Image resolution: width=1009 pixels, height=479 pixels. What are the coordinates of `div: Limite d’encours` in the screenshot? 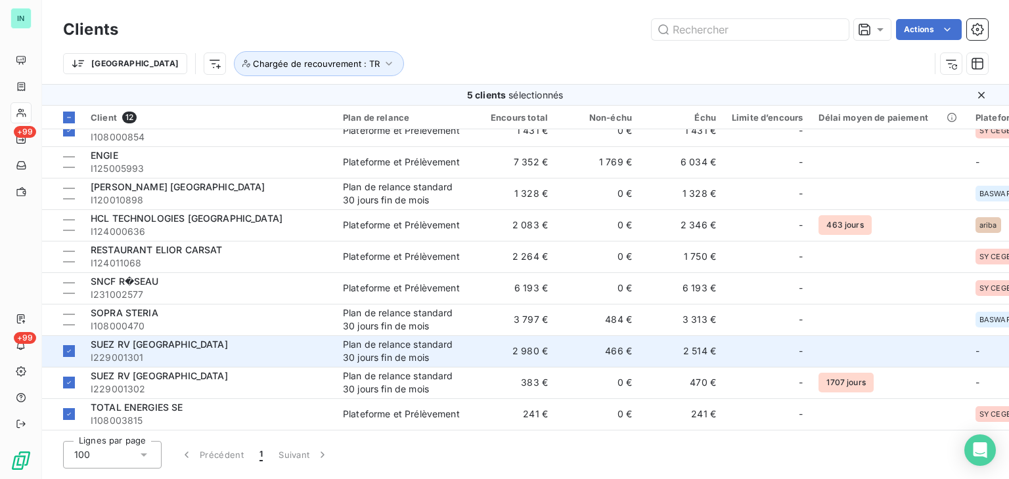 It's located at (767, 118).